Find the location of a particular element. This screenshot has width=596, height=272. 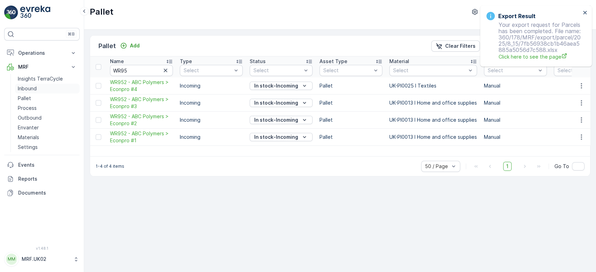

p: Outbound is located at coordinates (30, 118).